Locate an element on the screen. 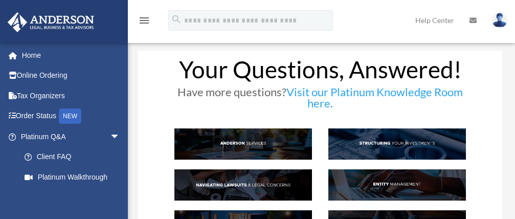  a: Platinum Walkthrough is located at coordinates (75, 177).